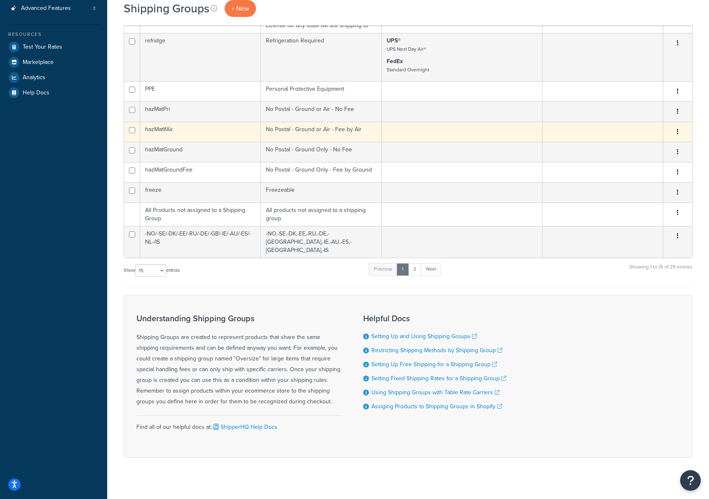 Image resolution: width=709 pixels, height=499 pixels. I want to click on td: freeze, so click(200, 192).